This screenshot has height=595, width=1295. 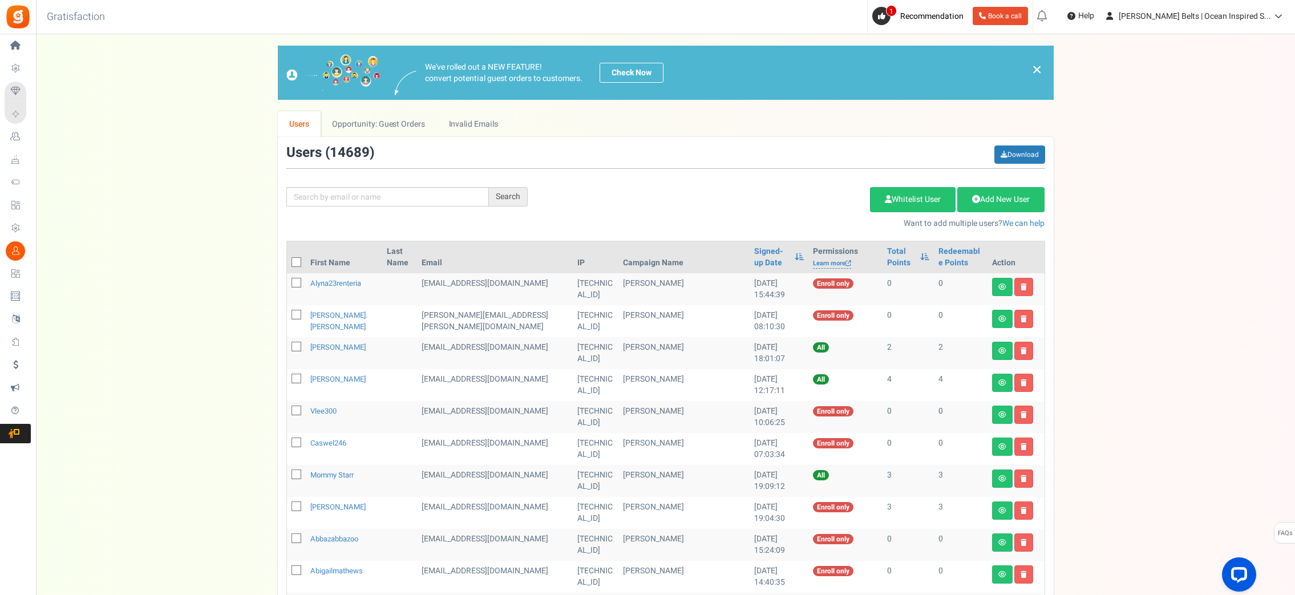 What do you see at coordinates (324, 411) in the screenshot?
I see `a: vlee300` at bounding box center [324, 411].